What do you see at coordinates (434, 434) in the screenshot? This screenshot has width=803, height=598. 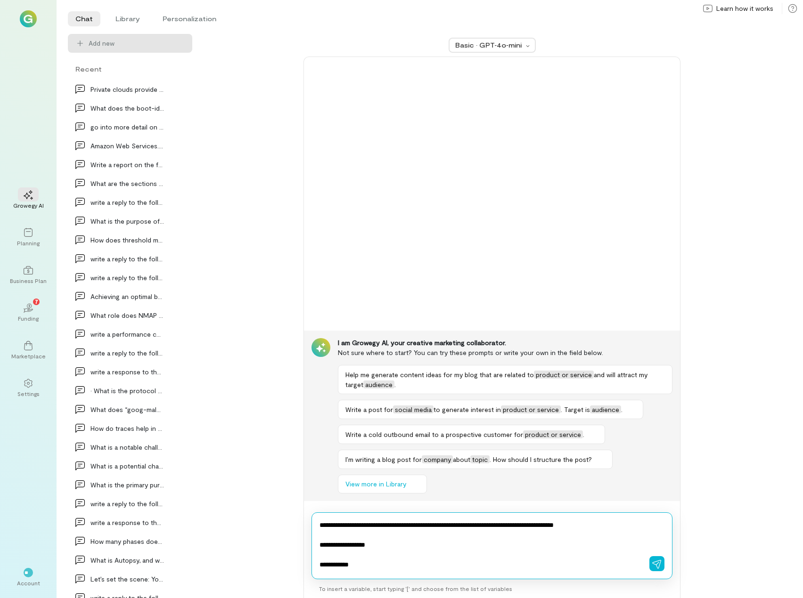 I see `span: Write a cold outbound email to a prospective customer for` at bounding box center [434, 434].